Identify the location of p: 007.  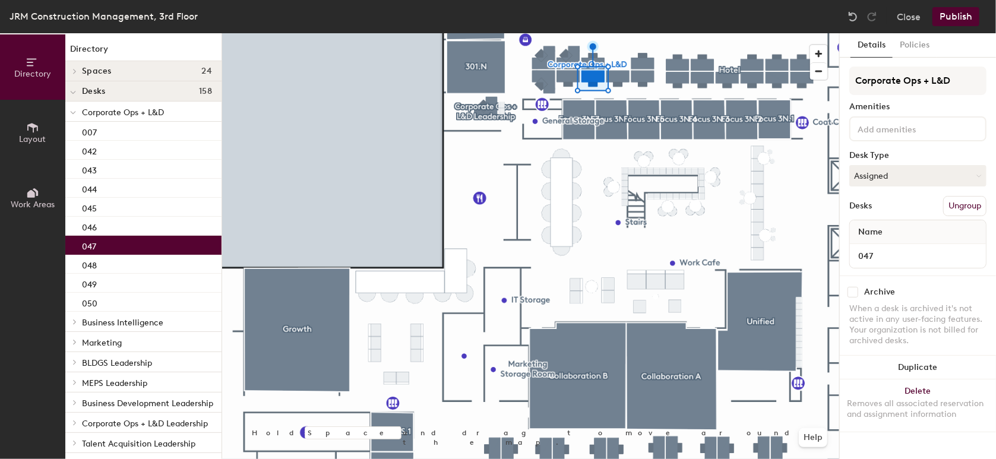
(89, 131).